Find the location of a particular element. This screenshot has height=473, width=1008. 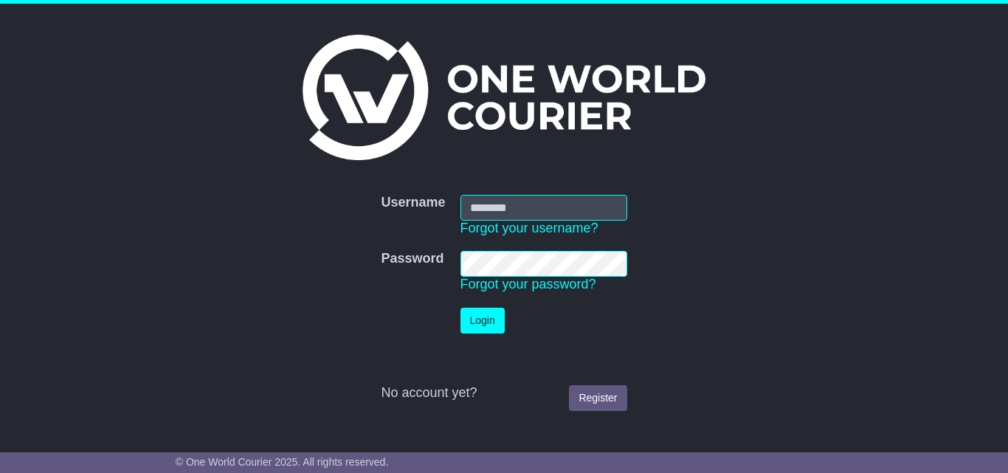

span: © One World Courier 2025. All rights reserved. is located at coordinates (282, 462).